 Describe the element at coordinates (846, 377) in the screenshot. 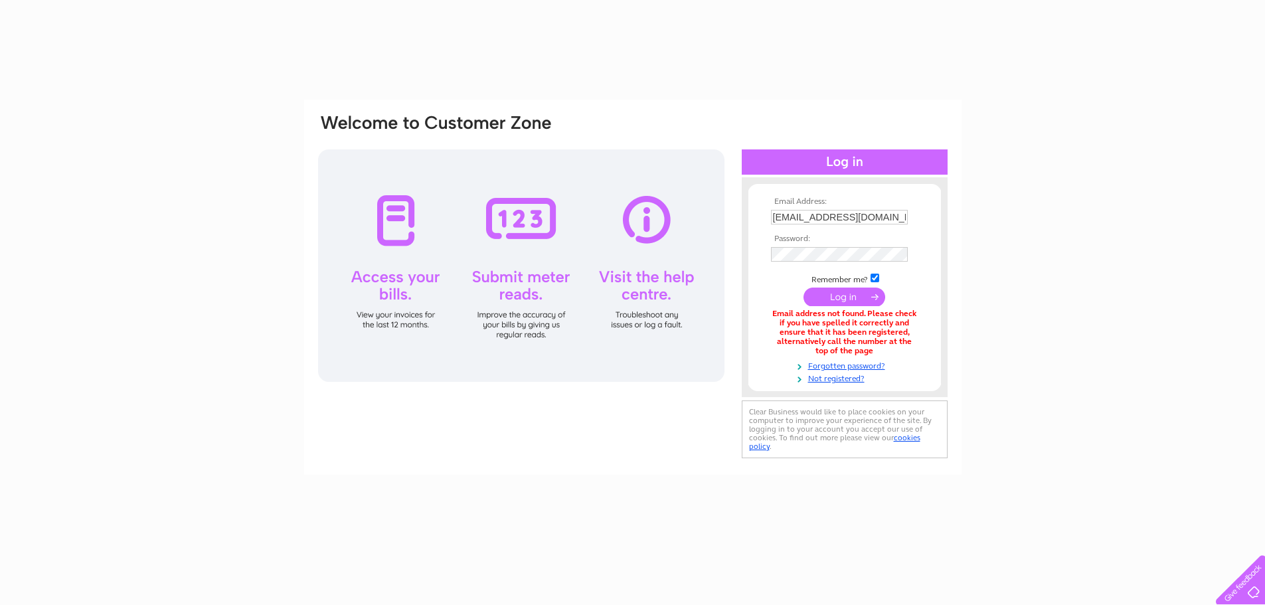

I see `a: Not registered?` at that location.